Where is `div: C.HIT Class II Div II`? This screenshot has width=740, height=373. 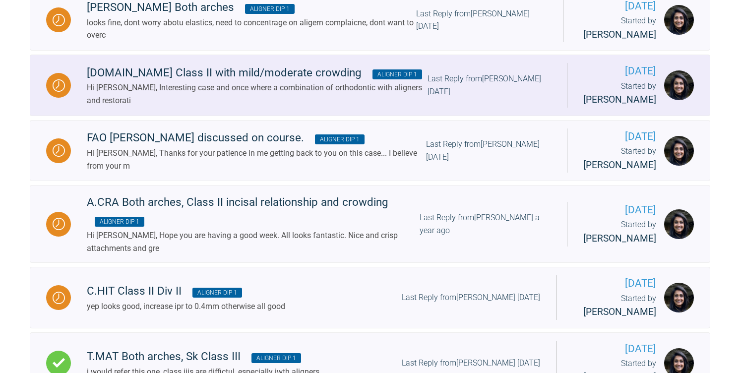
div: C.HIT Class II Div II is located at coordinates (186, 291).